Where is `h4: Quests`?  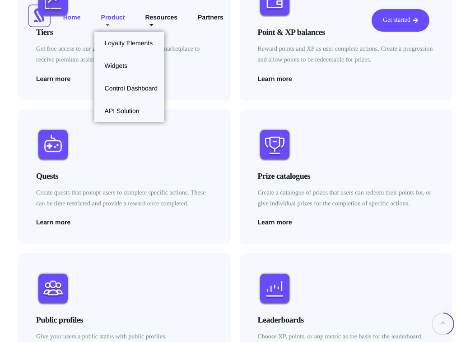 h4: Quests is located at coordinates (124, 176).